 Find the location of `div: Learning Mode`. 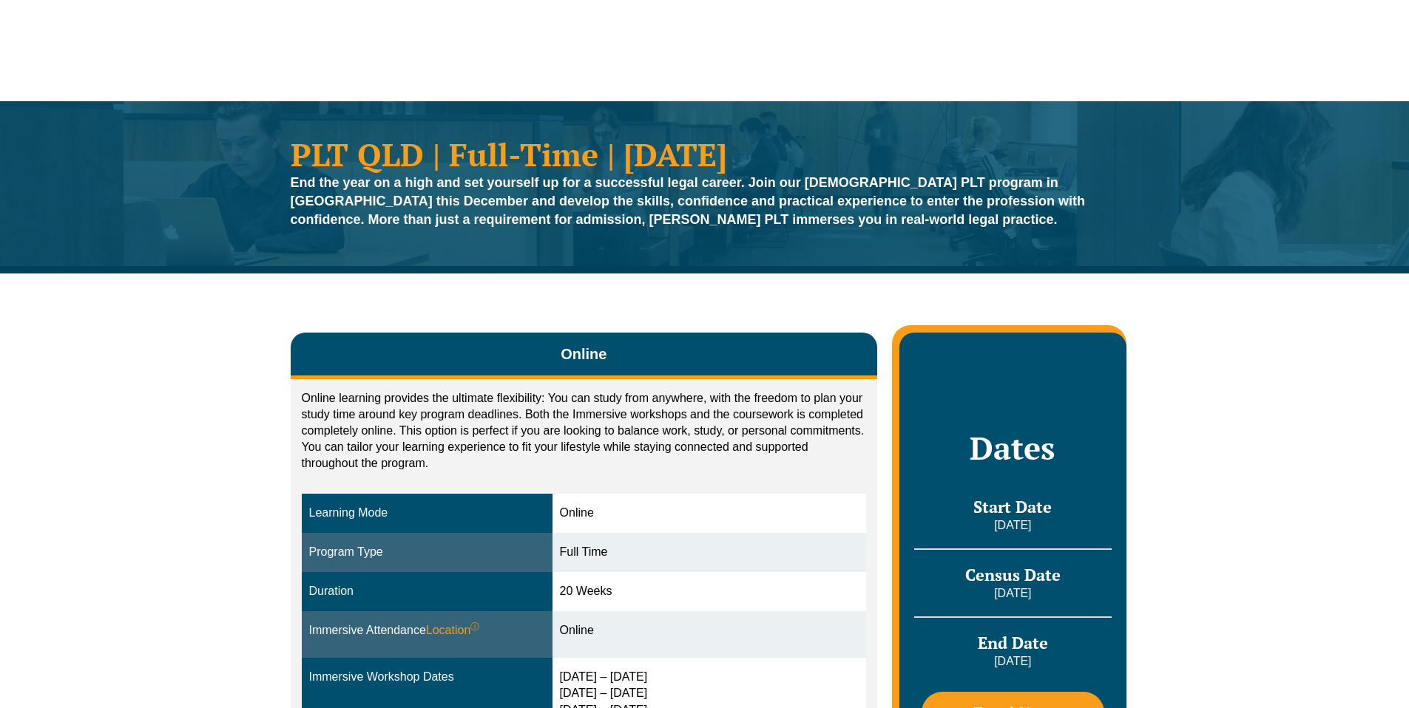

div: Learning Mode is located at coordinates (427, 513).